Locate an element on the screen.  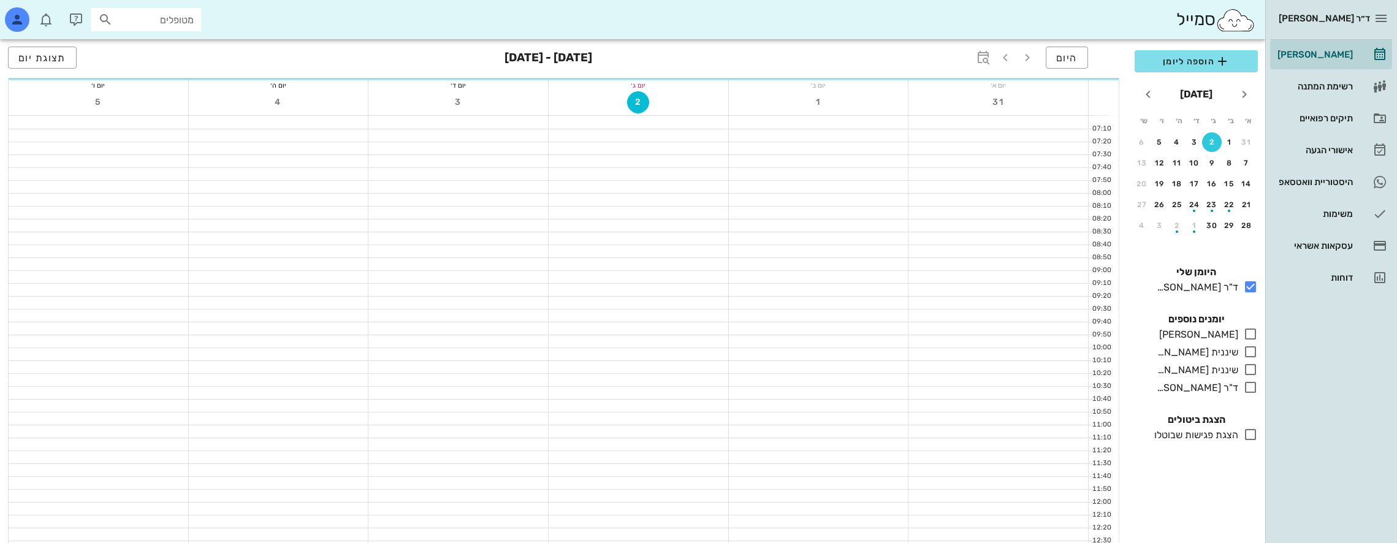
th: ד׳ is located at coordinates (1196, 121).